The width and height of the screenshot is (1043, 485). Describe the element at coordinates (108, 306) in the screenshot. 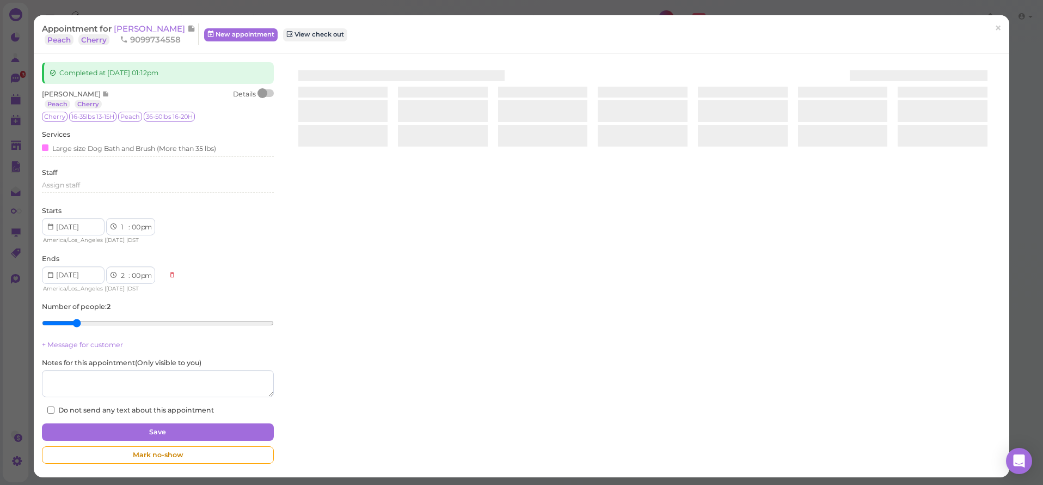

I see `b: 2` at that location.